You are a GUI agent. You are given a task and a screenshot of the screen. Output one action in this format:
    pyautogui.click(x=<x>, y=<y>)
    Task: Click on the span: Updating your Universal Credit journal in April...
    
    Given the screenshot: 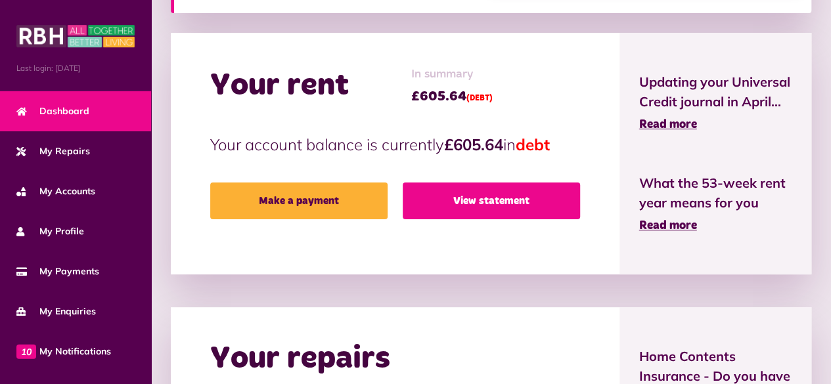 What is the action you would take?
    pyautogui.click(x=716, y=92)
    